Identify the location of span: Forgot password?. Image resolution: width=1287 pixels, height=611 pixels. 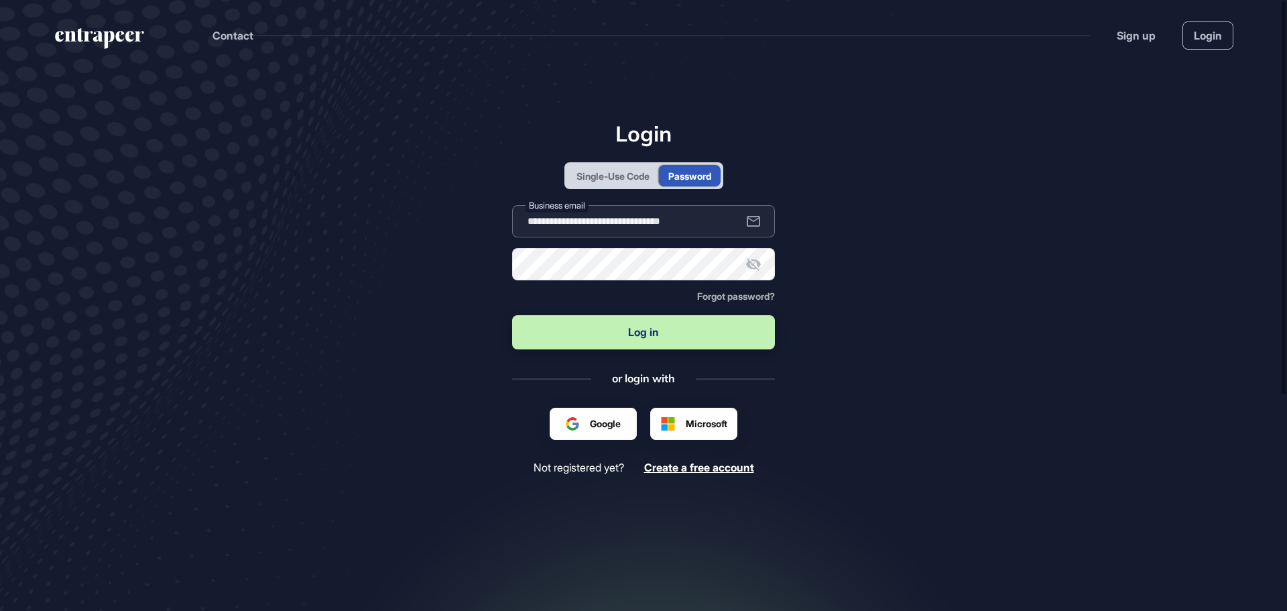
(736, 296).